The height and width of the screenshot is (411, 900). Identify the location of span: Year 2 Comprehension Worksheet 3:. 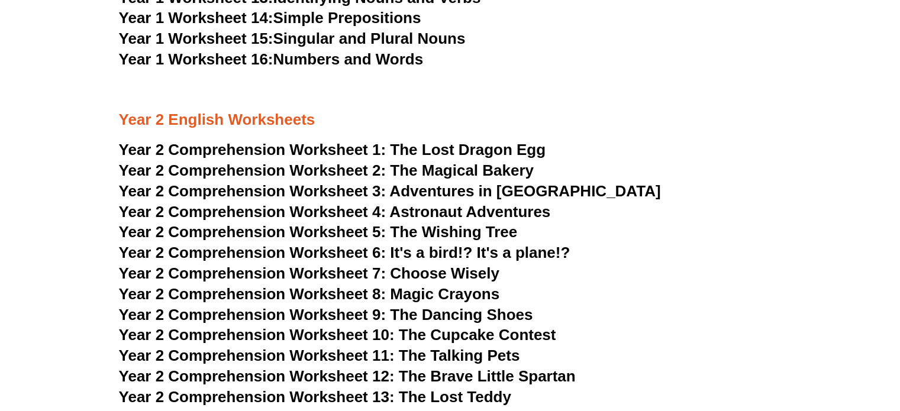
(253, 191).